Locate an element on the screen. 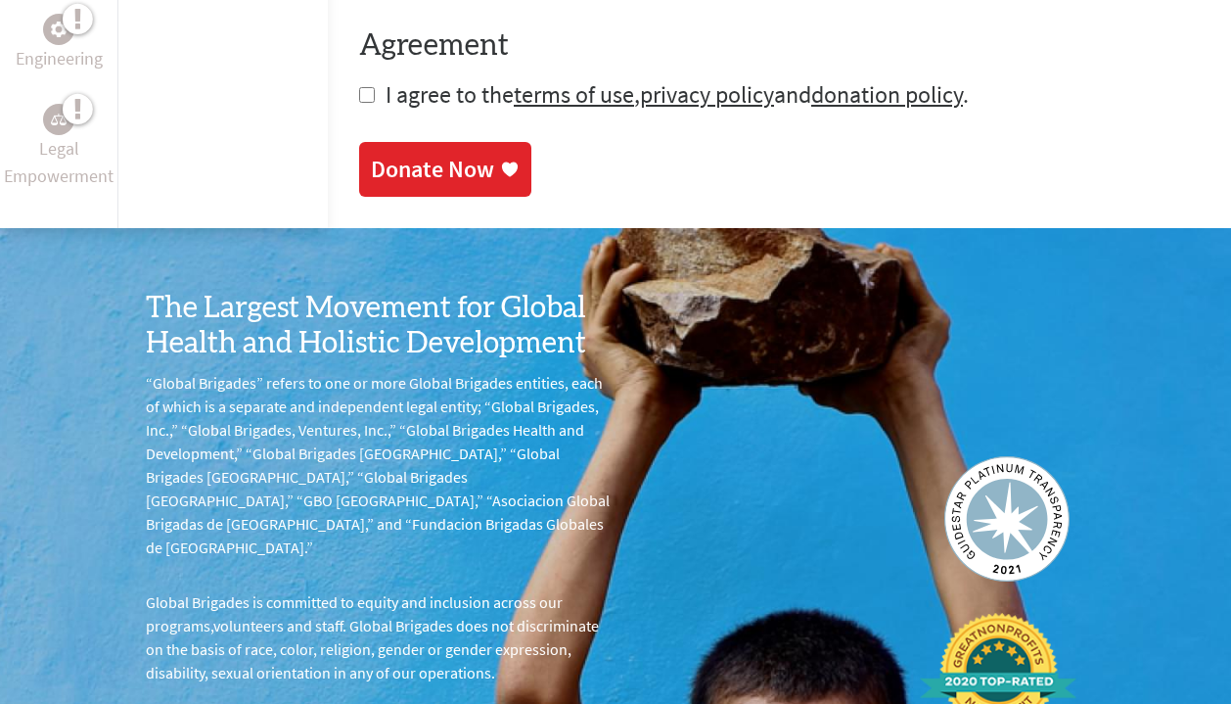  p: Engineering is located at coordinates (59, 59).